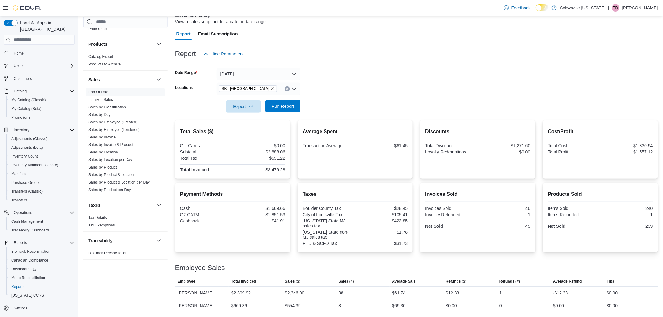  I want to click on input: Dark Mode, so click(542, 8).